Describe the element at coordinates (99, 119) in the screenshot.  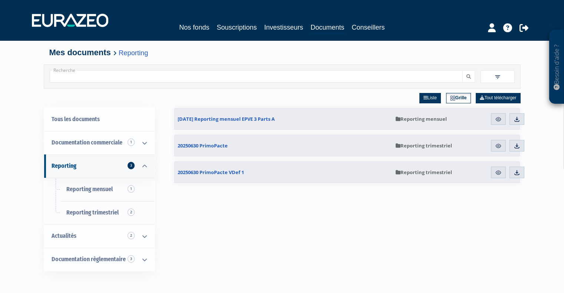
I see `a: Tous les documents` at that location.